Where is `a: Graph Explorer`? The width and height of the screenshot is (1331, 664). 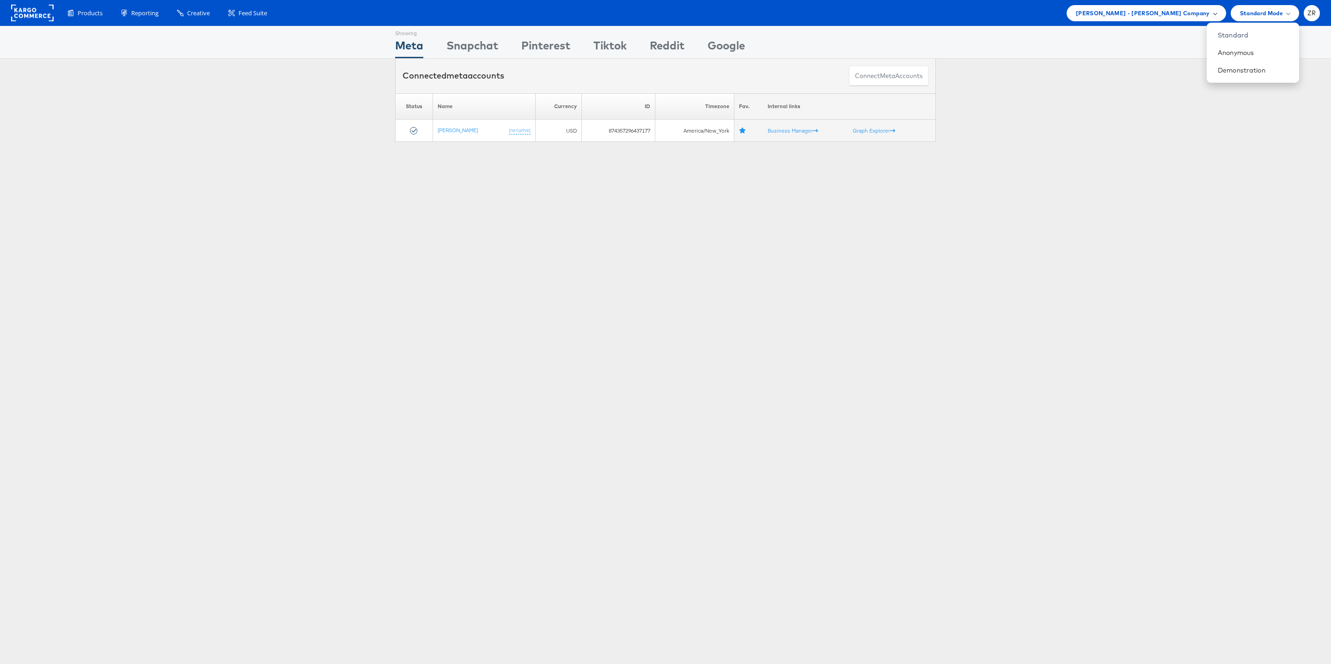
a: Graph Explorer is located at coordinates (874, 130).